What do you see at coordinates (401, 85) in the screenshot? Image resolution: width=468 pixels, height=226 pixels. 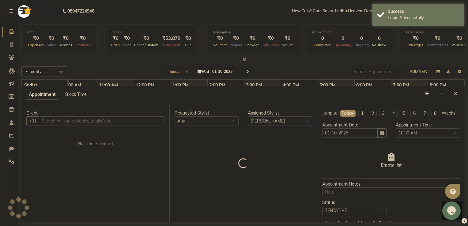 I see `a: 7:00 PM` at bounding box center [401, 85].